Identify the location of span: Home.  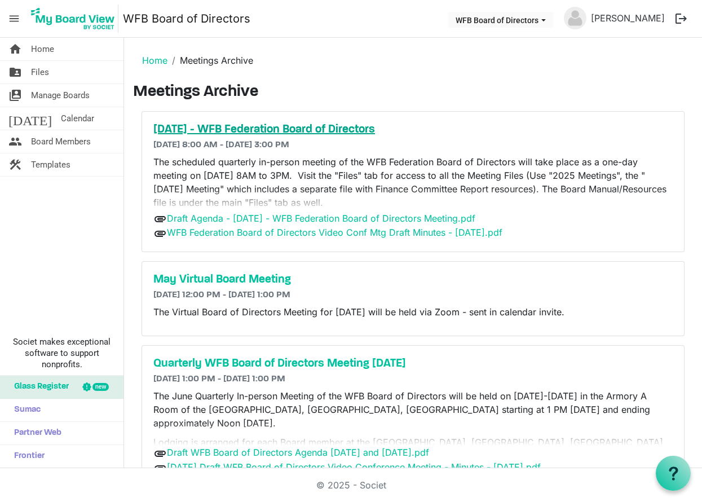
(42, 49).